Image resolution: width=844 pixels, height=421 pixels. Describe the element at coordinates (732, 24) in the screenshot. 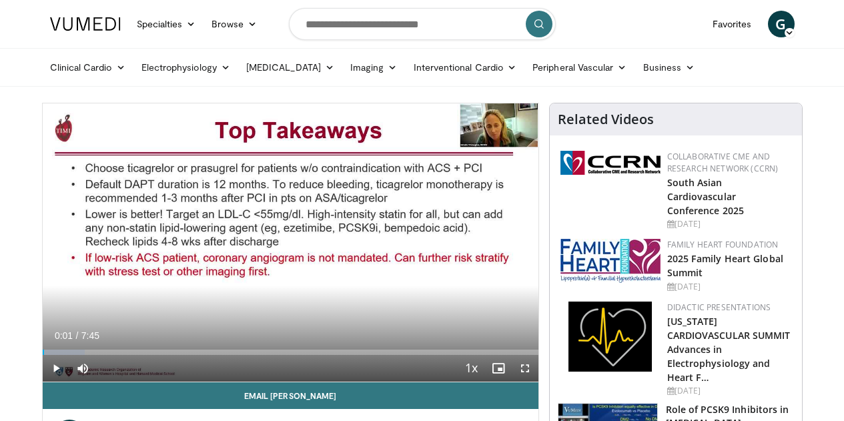

I see `a: Favorites` at that location.